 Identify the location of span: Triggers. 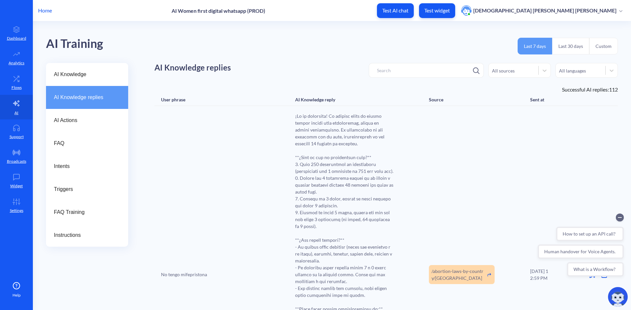
(84, 190).